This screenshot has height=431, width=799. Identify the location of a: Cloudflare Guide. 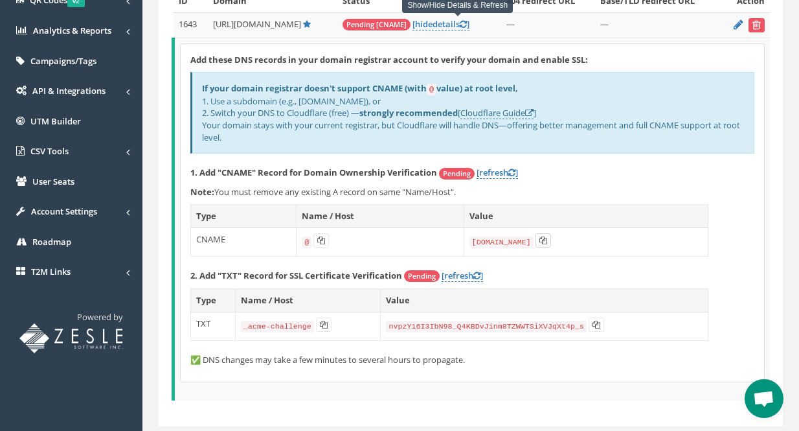
(497, 113).